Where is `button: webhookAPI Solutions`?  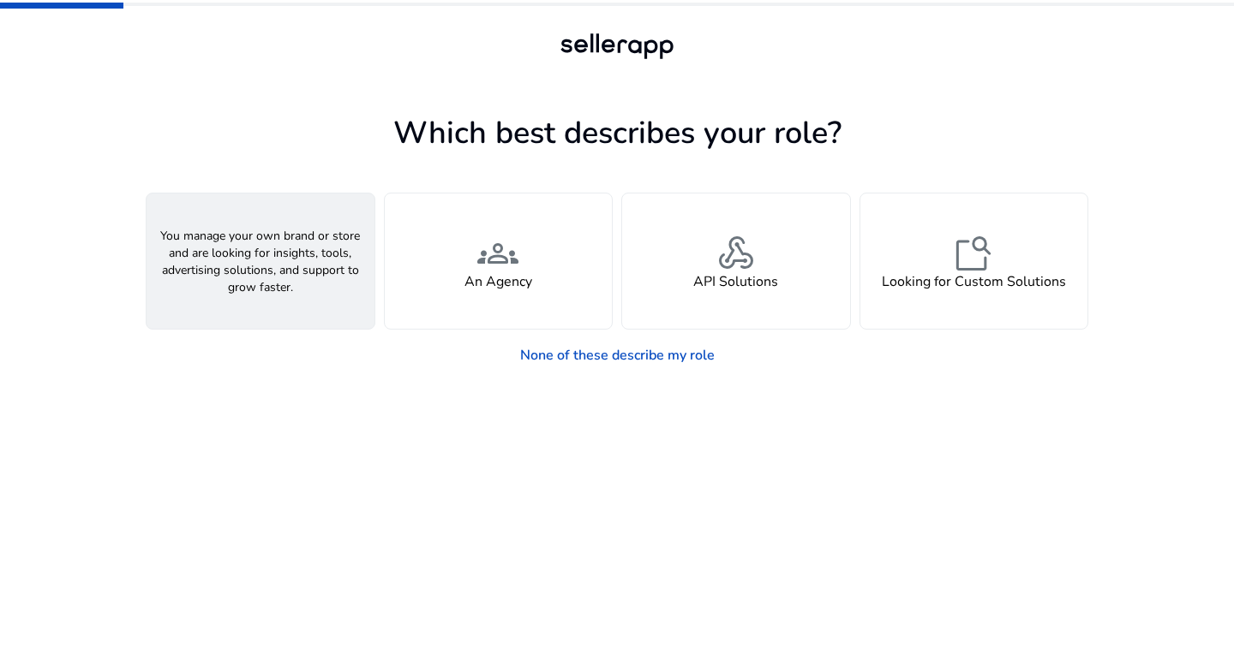 button: webhookAPI Solutions is located at coordinates (736, 261).